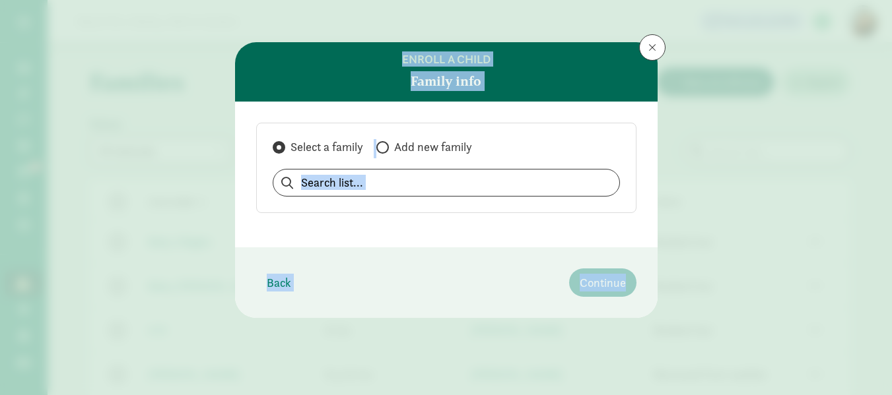 The height and width of the screenshot is (395, 892). I want to click on input: Search list..., so click(446, 183).